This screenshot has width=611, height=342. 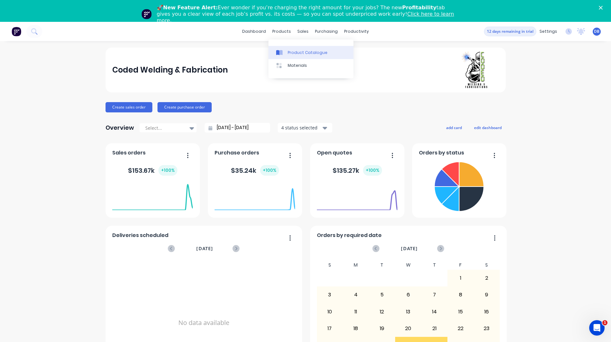 I want to click on div: 4, so click(x=356, y=295).